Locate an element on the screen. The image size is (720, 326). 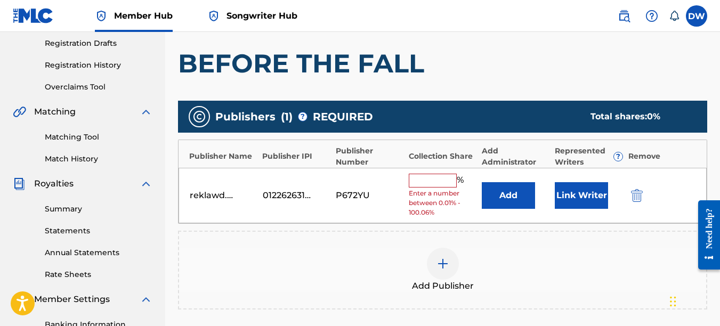
span: ( 1 ) is located at coordinates (287, 117).